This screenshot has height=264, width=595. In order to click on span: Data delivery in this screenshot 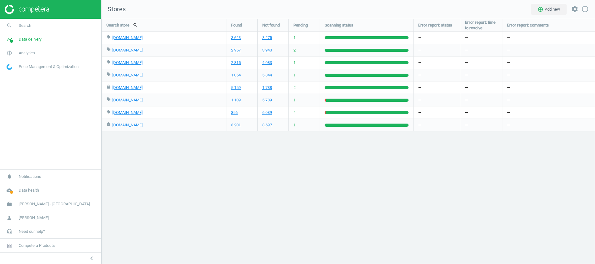, I will do `click(30, 39)`.